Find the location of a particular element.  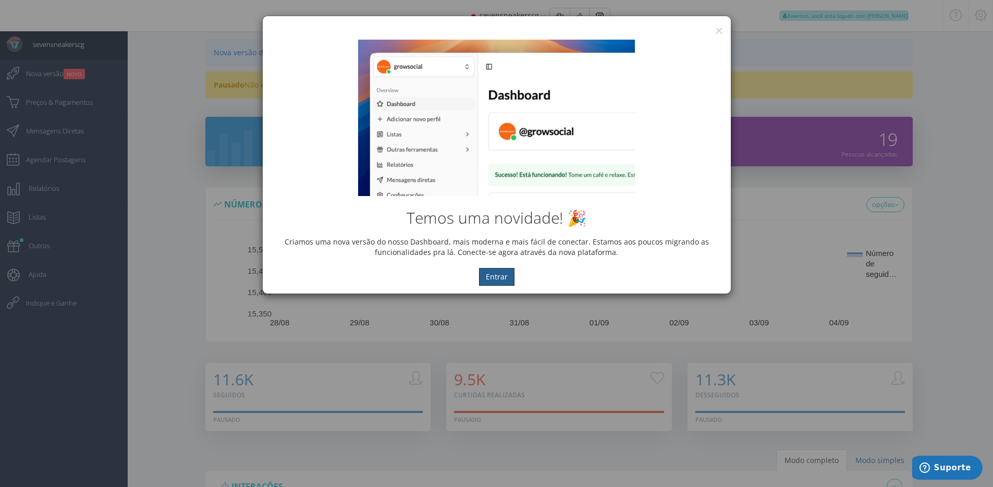

span: Suporte is located at coordinates (40, 12).